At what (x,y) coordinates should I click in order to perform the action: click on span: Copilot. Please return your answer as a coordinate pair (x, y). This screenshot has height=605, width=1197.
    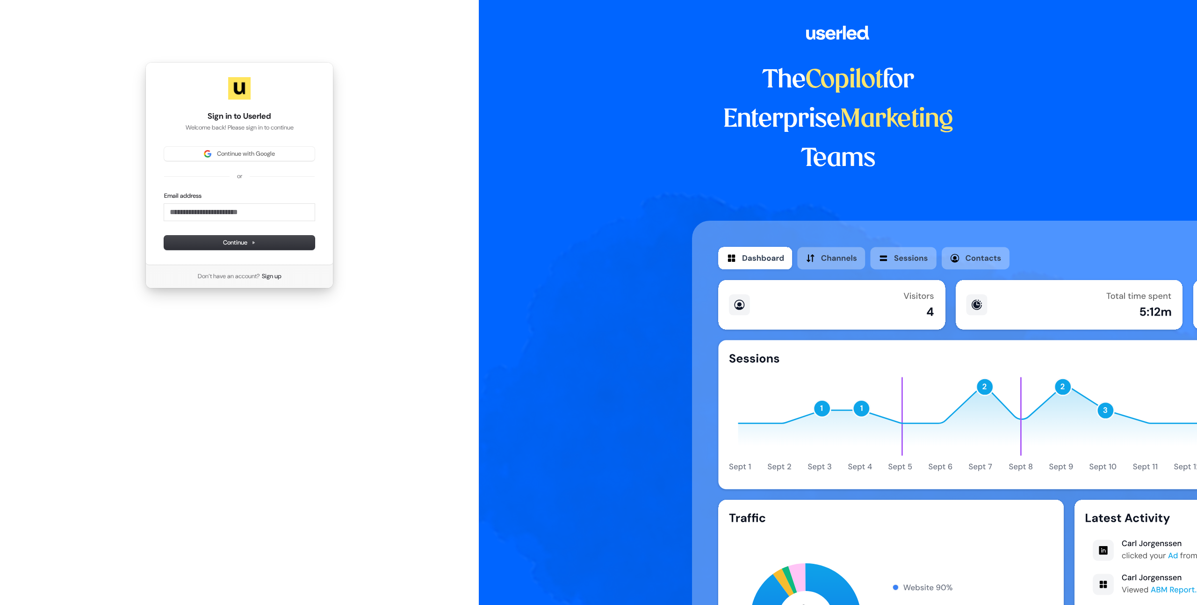
    Looking at the image, I should click on (844, 80).